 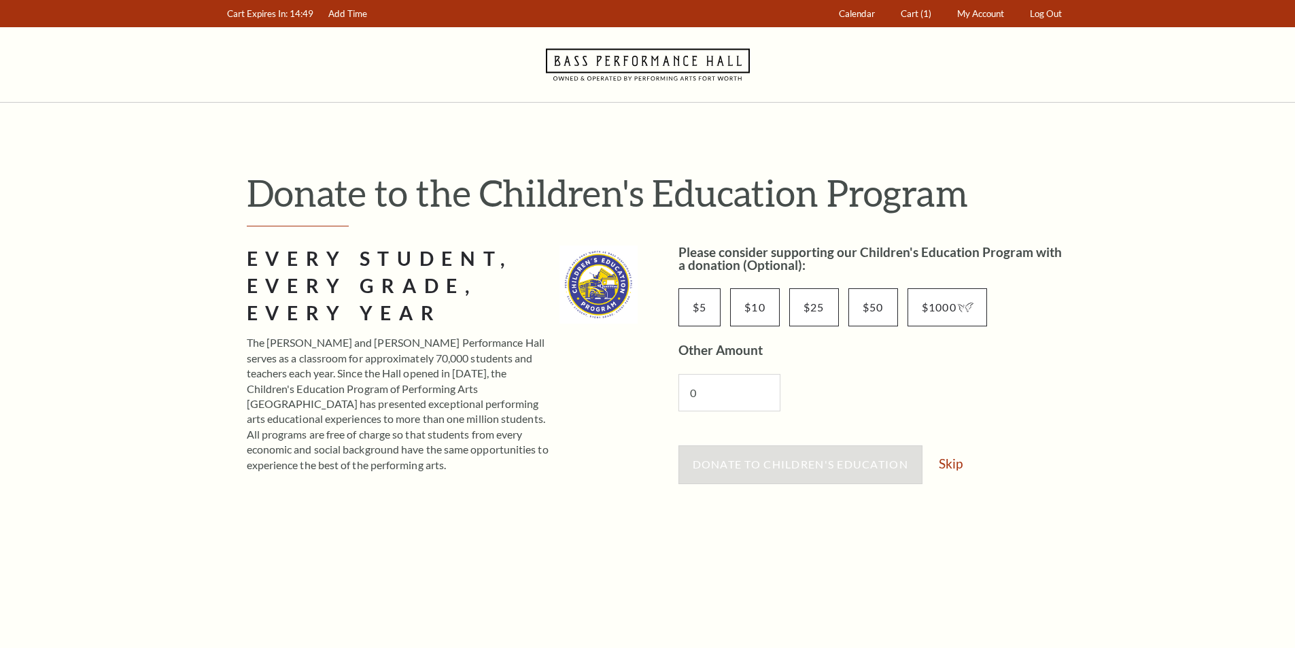 What do you see at coordinates (658, 192) in the screenshot?
I see `h1: Donate to the Children's Education Program` at bounding box center [658, 192].